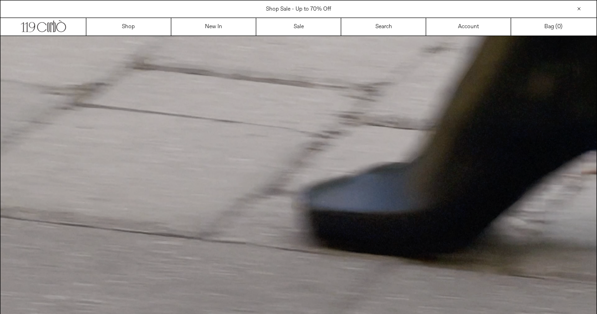  Describe the element at coordinates (298, 9) in the screenshot. I see `span: Shop Sale - Up to 70% Off` at that location.